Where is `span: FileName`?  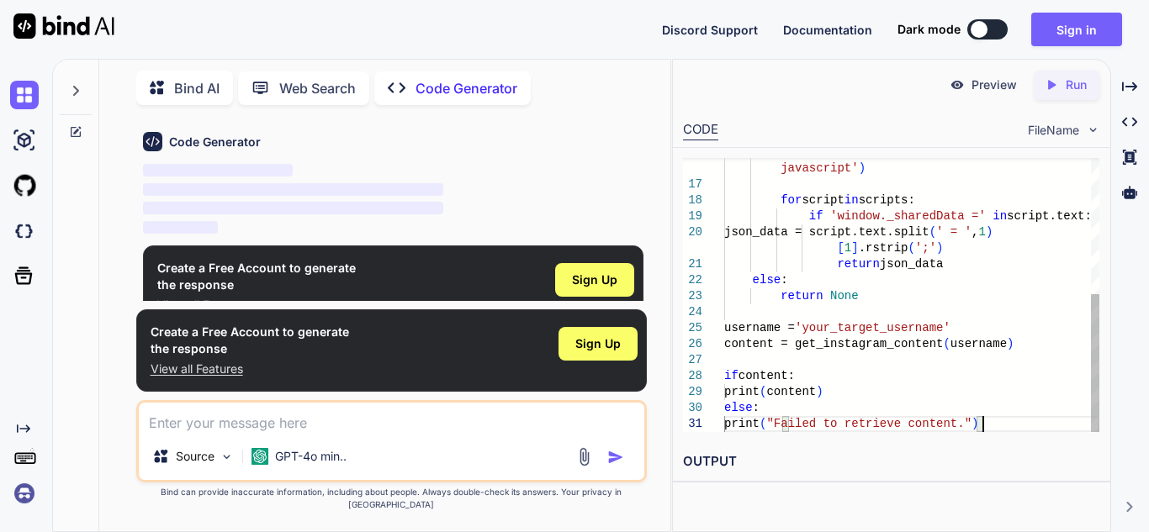
span: FileName is located at coordinates (1053, 130).